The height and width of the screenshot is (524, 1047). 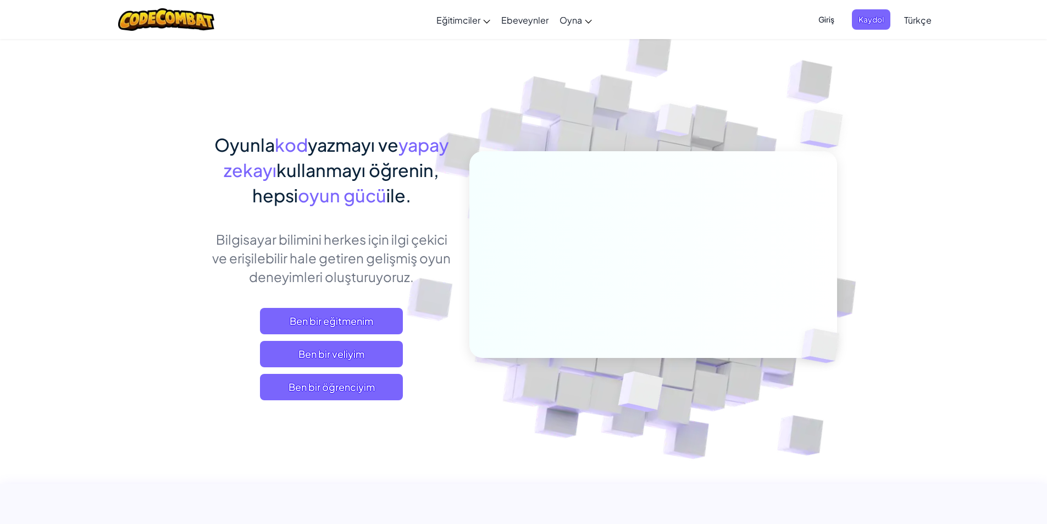 I want to click on font: Oyunla, so click(x=245, y=145).